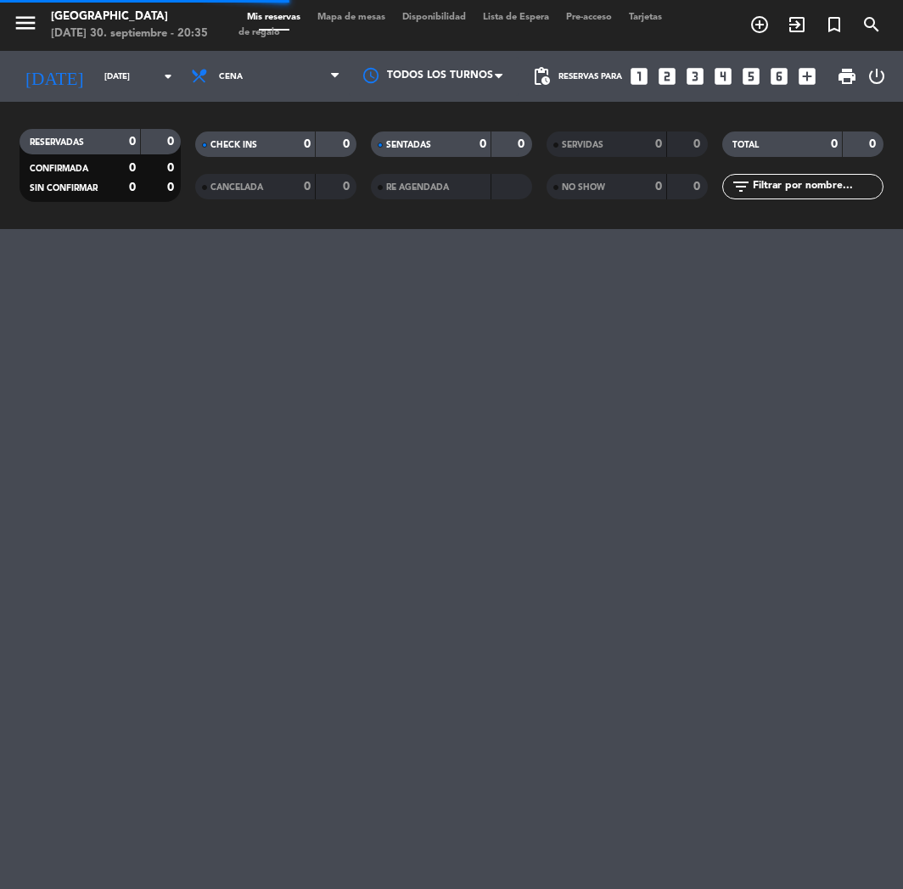  I want to click on span: TOTAL, so click(745, 145).